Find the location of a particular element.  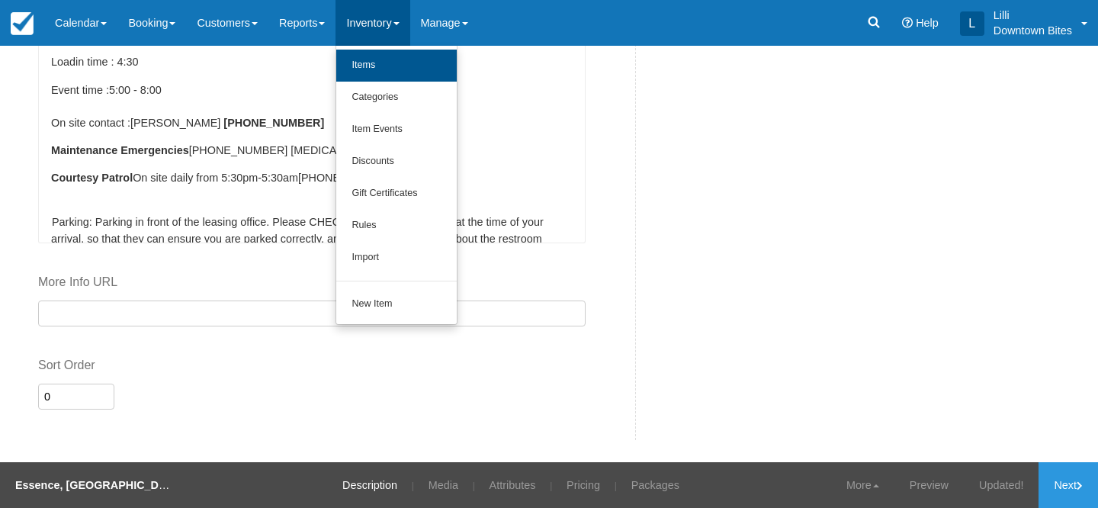

p: Parking: Parking in front of the leasing office. Please CHECK in with the office staff at the tim... is located at coordinates (312, 247).